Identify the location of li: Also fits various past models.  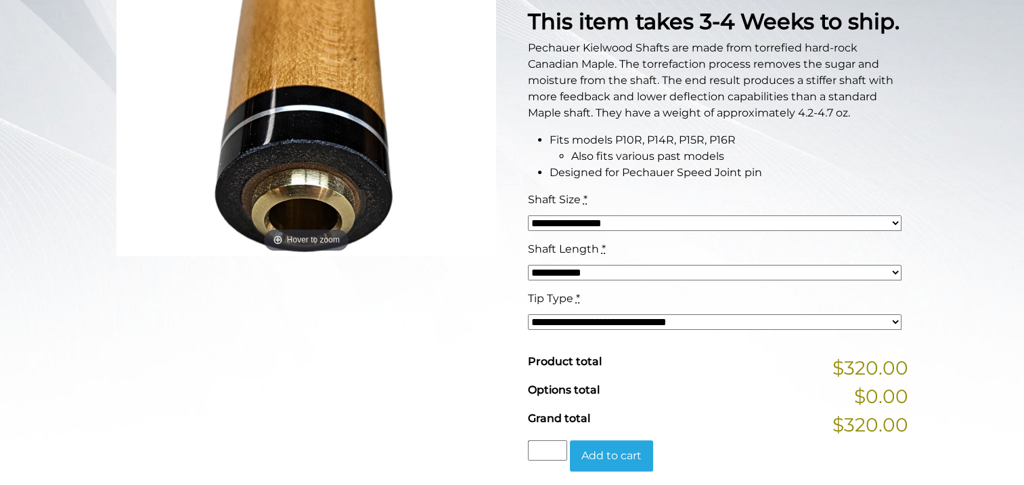
(740, 156).